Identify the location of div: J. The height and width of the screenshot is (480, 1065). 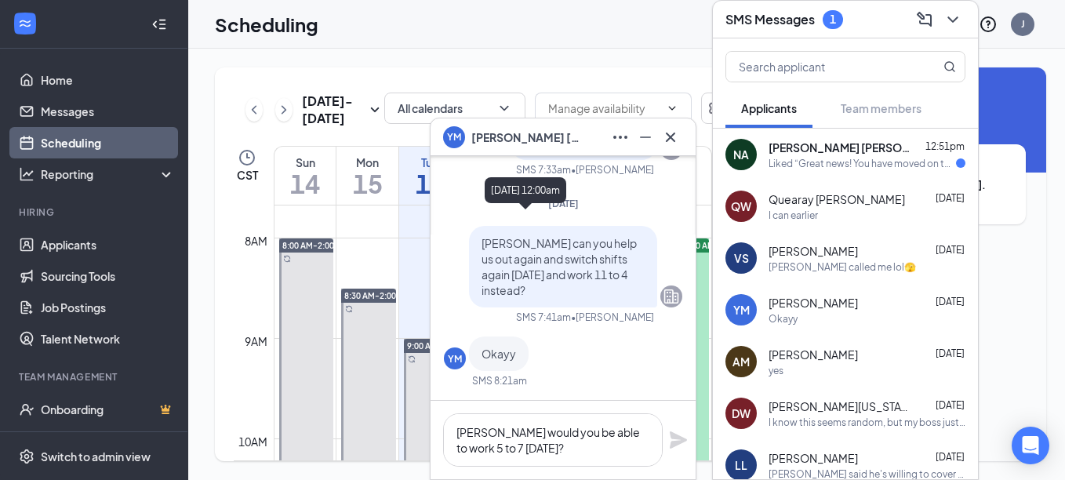
(1023, 24).